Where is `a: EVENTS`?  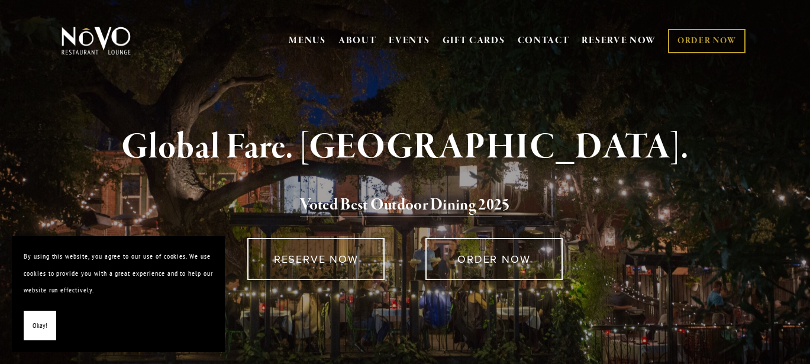 a: EVENTS is located at coordinates (409, 41).